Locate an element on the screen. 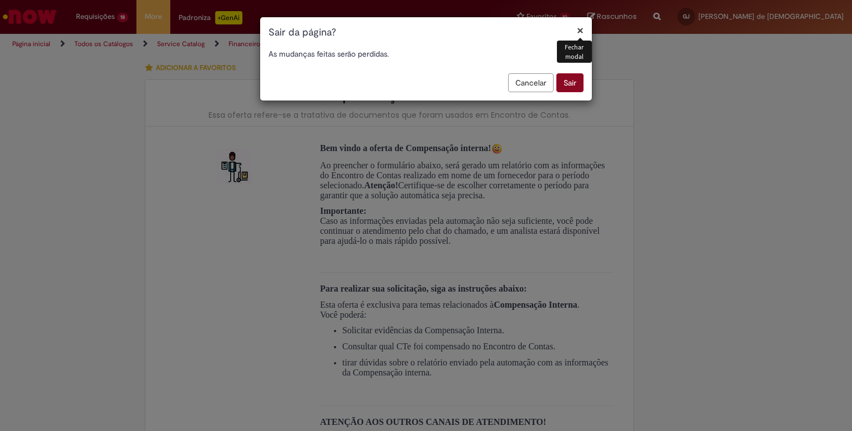 The image size is (852, 431). button: Fechar modal is located at coordinates (580, 30).